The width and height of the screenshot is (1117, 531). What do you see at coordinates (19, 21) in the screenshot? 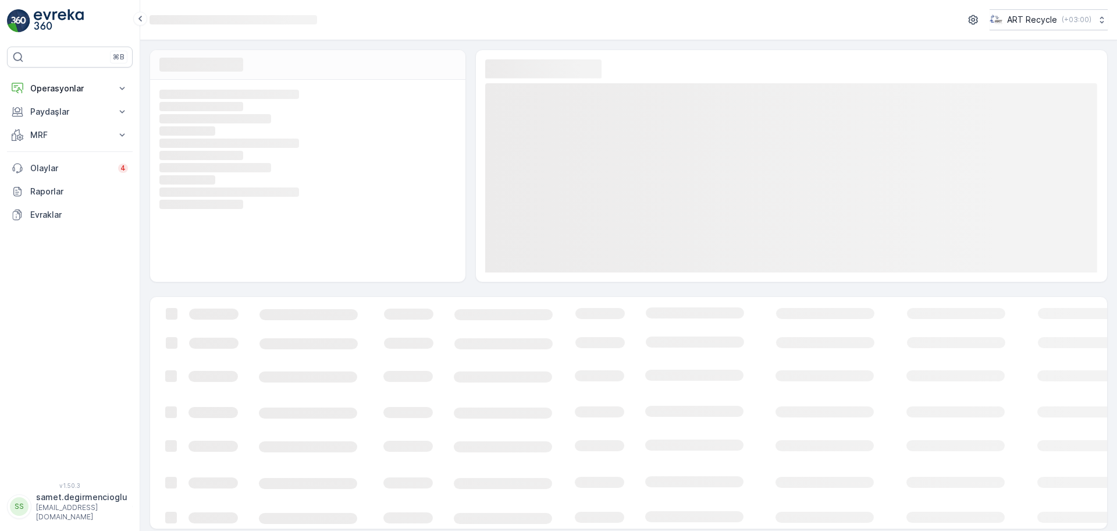
I see `img: logo` at bounding box center [19, 21].